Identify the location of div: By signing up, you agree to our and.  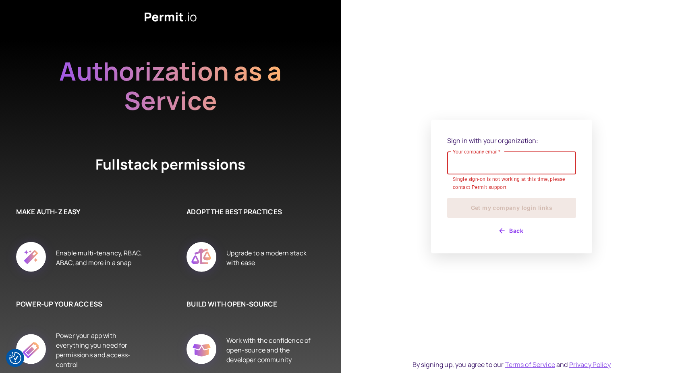
(512, 365).